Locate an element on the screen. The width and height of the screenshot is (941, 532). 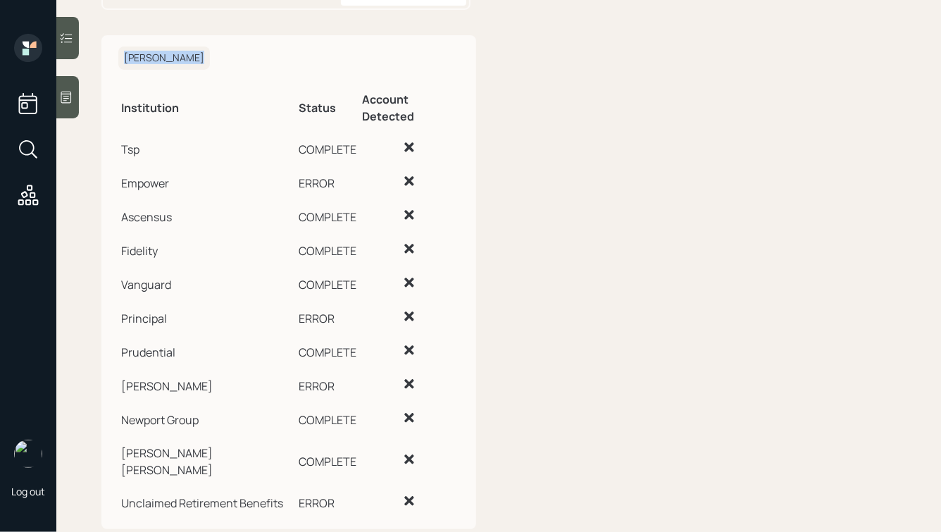
td: Prudential is located at coordinates (207, 350).